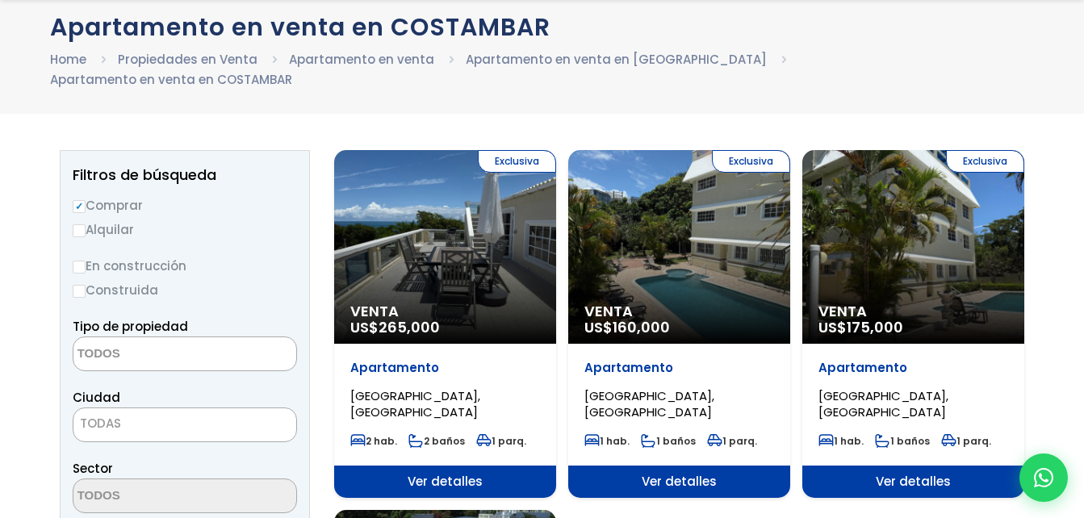 This screenshot has width=1084, height=518. I want to click on label: Construida, so click(185, 290).